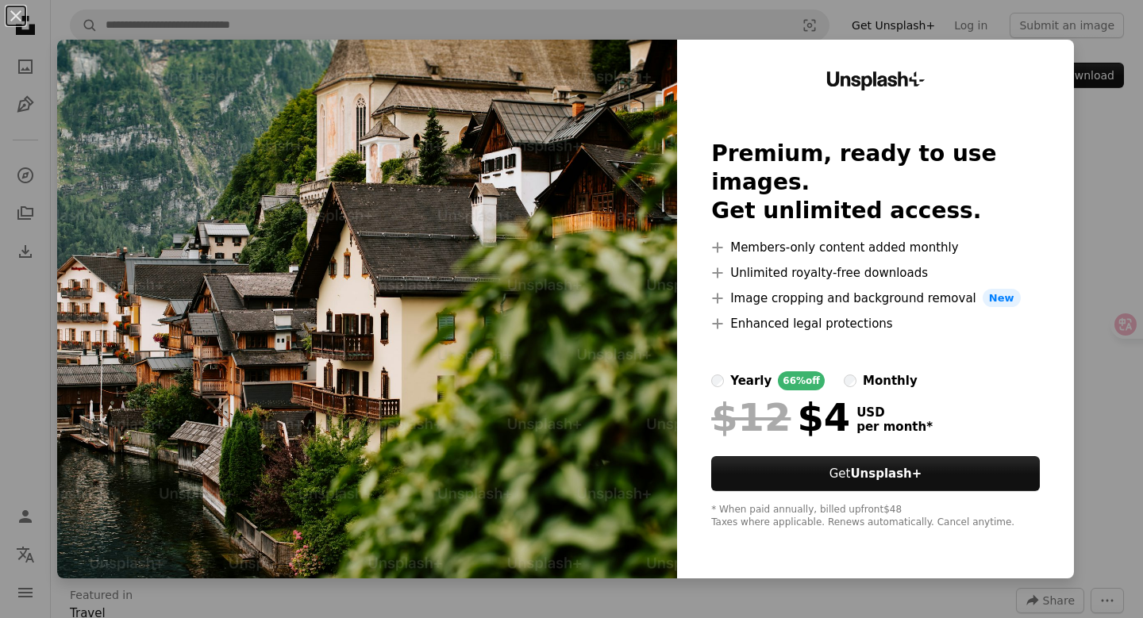 The height and width of the screenshot is (618, 1143). What do you see at coordinates (876, 324) in the screenshot?
I see `li: Enhanced legal protections` at bounding box center [876, 324].